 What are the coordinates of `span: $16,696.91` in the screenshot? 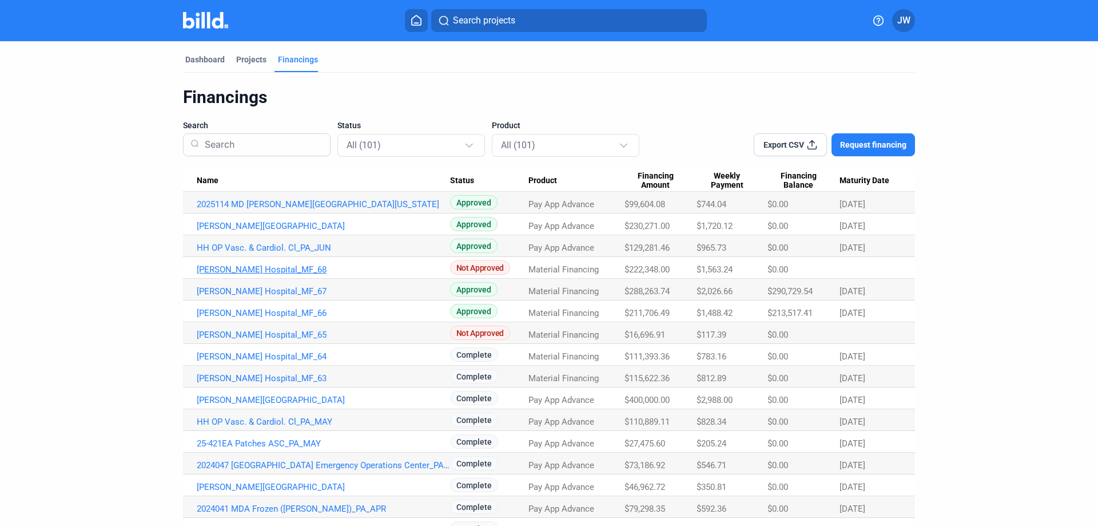 It's located at (645, 335).